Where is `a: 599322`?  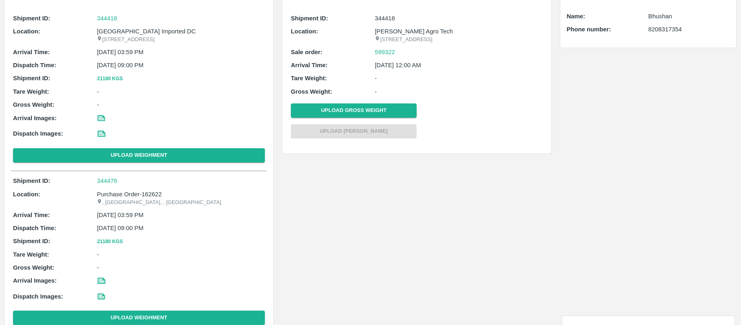
a: 599322 is located at coordinates (385, 52).